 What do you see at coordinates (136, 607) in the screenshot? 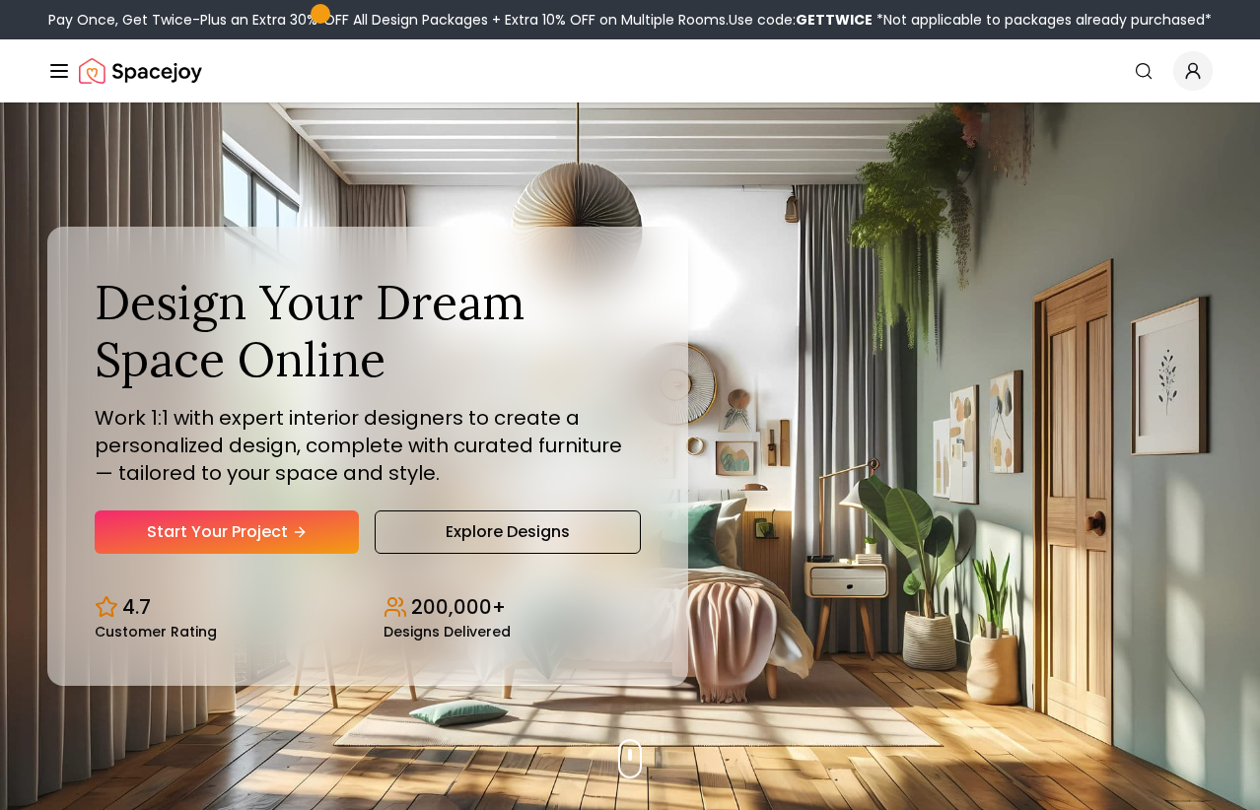
I see `p: 4.7` at bounding box center [136, 607].